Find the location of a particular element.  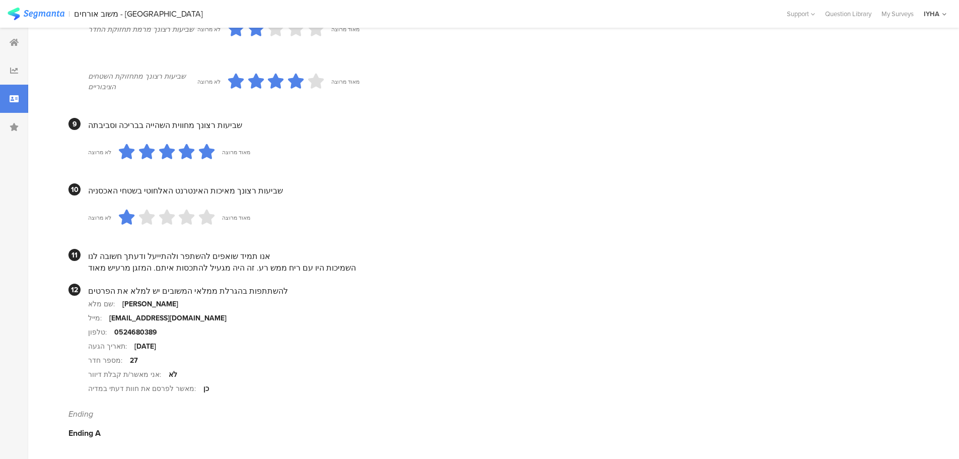

div: שביעות רצונך מרמת תחזוקת החדר is located at coordinates (142, 29).